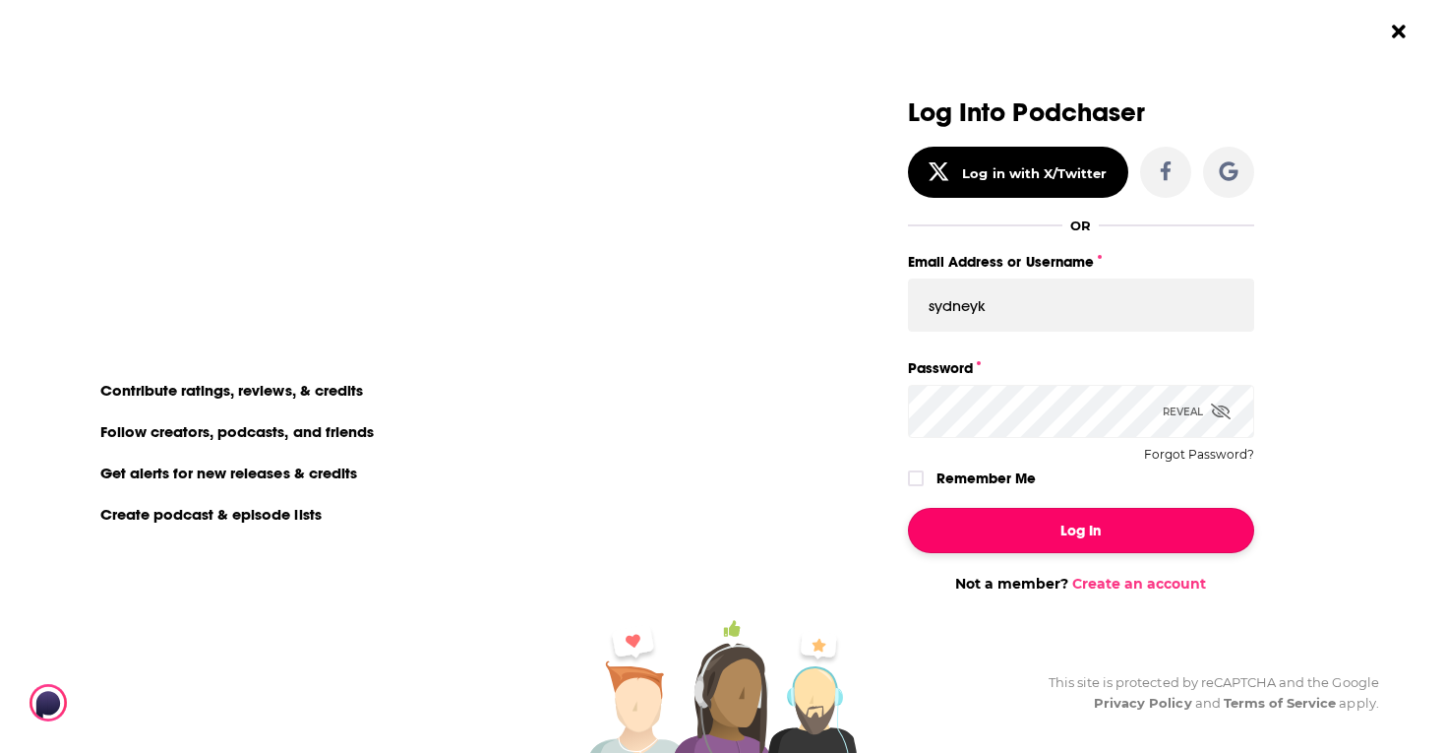 The image size is (1446, 753). What do you see at coordinates (1199, 455) in the screenshot?
I see `button: Forgot Password?` at bounding box center [1199, 455].